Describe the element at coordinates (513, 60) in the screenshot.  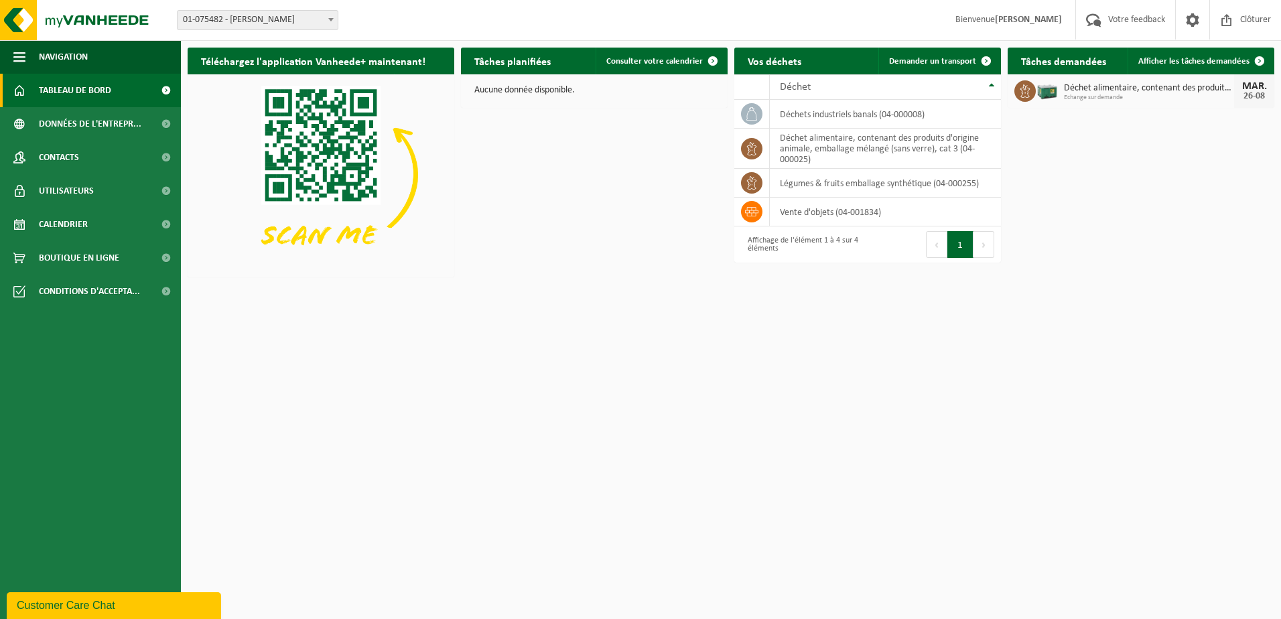
I see `h2: Tâches planifiées` at that location.